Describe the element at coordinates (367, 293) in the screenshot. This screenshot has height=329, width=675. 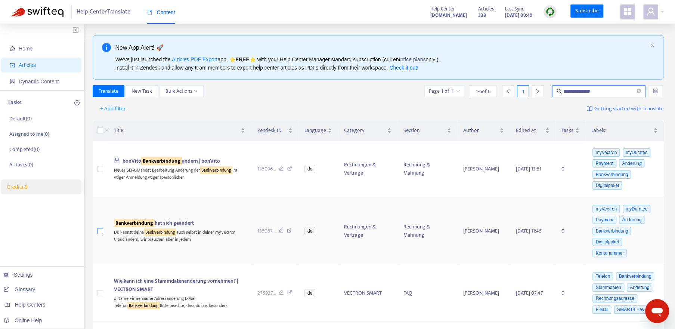
I see `td: VECTRON SMART` at that location.